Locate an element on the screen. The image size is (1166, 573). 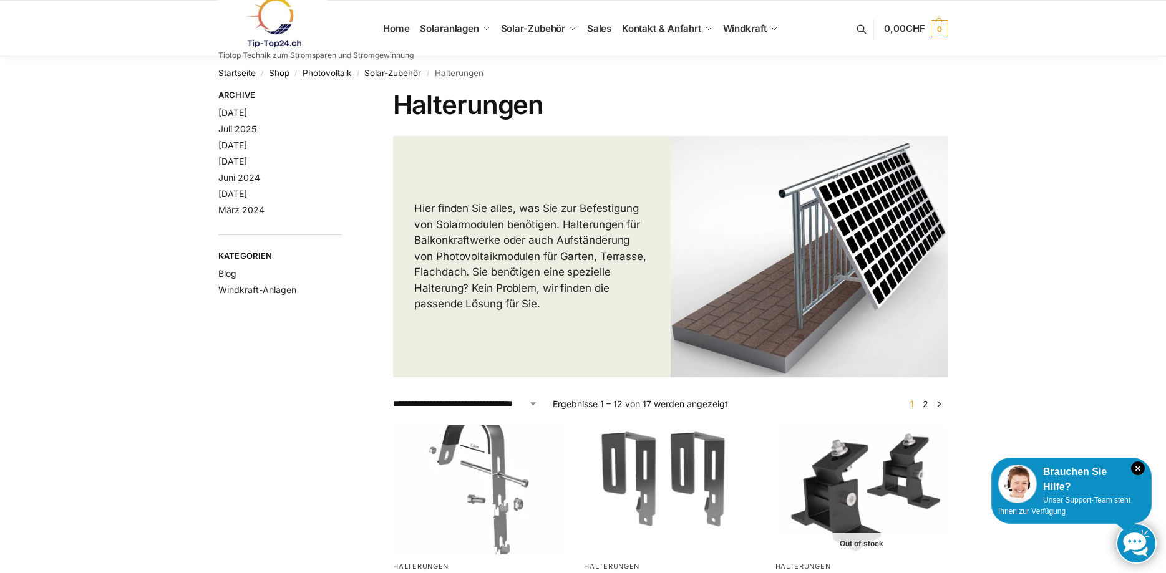
a: Sales is located at coordinates (599, 29).